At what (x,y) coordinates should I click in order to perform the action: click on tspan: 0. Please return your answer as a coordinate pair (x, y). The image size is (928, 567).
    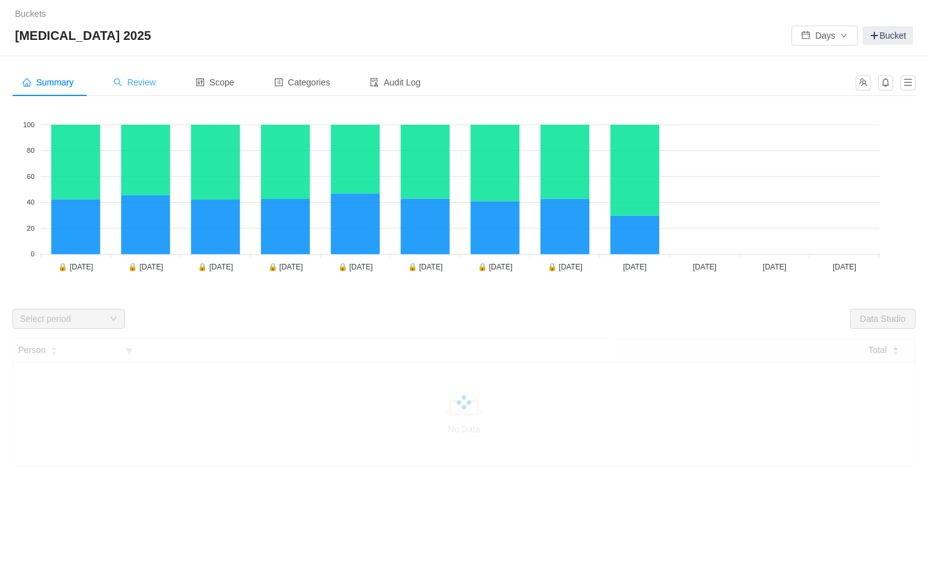
    Looking at the image, I should click on (32, 254).